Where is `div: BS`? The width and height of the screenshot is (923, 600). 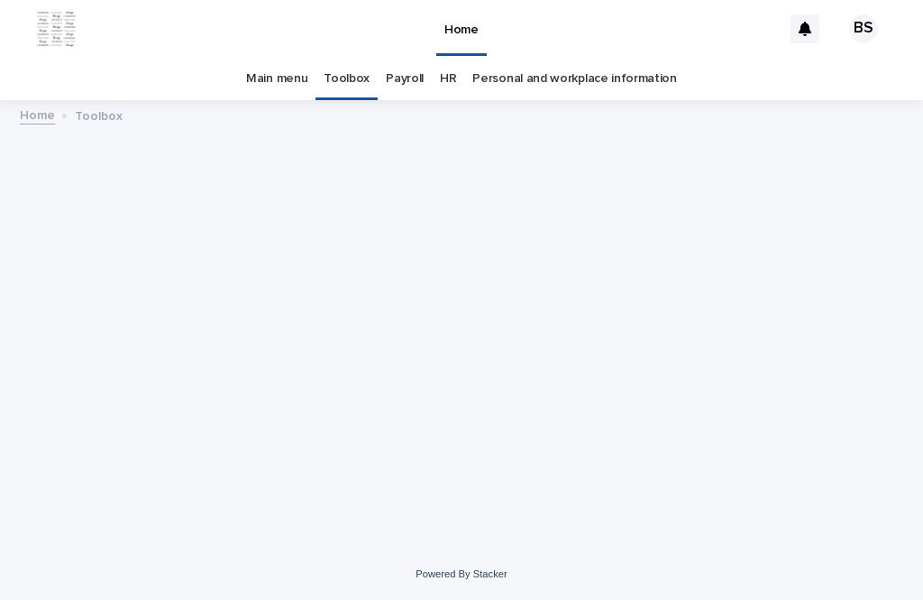
div: BS is located at coordinates (864, 29).